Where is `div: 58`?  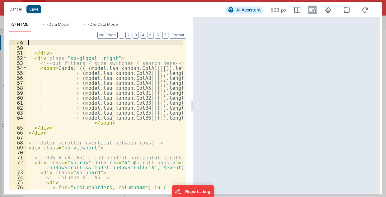 div: 58 is located at coordinates (18, 88).